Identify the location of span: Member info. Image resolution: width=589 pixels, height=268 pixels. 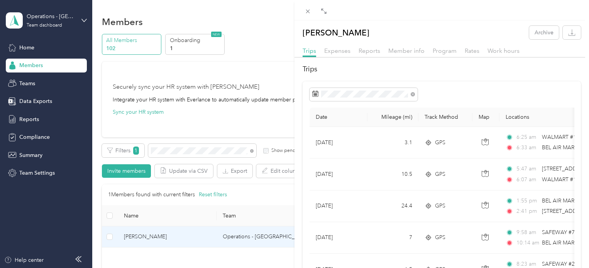
(406, 51).